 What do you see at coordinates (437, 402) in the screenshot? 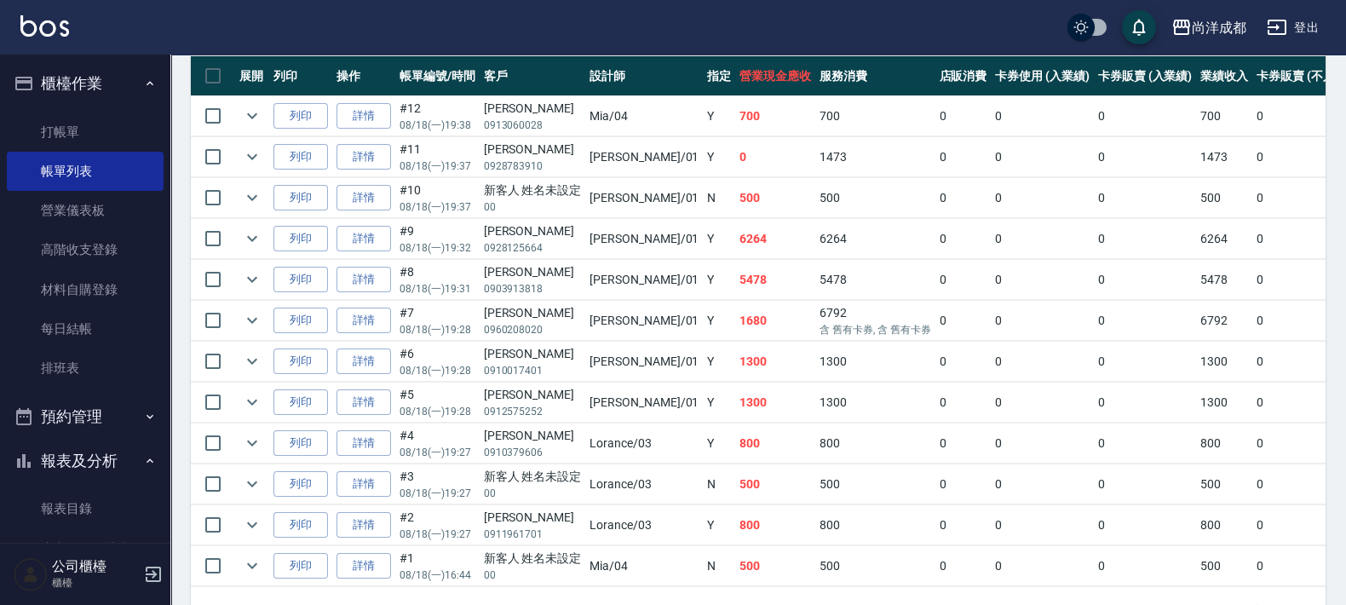
I see `td: #5` at bounding box center [437, 402].